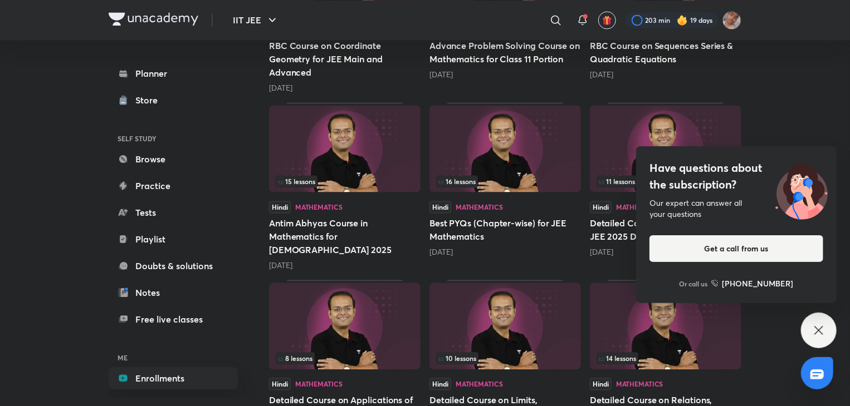 This screenshot has height=406, width=850. Describe the element at coordinates (153, 20) in the screenshot. I see `a: Company Logo` at that location.